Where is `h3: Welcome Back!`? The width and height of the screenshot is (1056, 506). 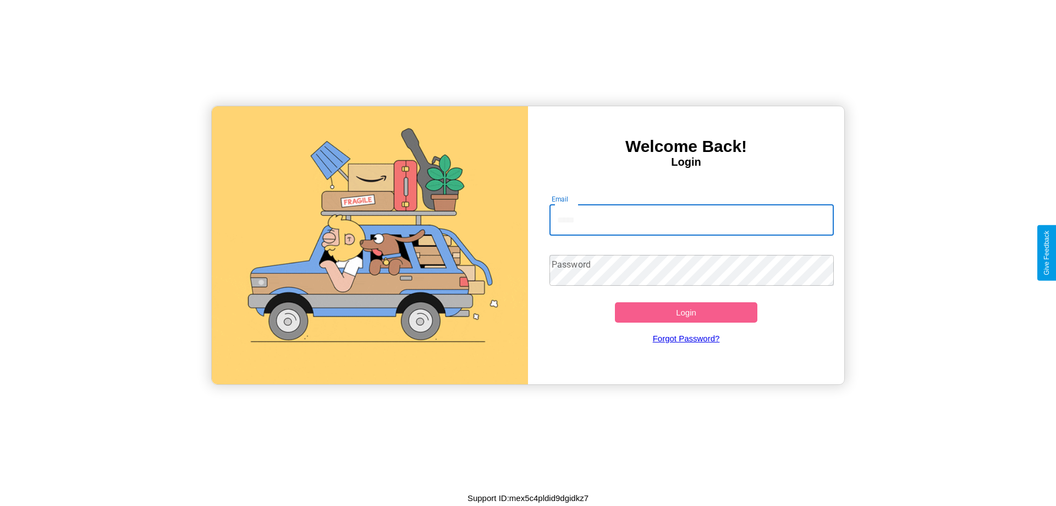
h3: Welcome Back! is located at coordinates (686, 146).